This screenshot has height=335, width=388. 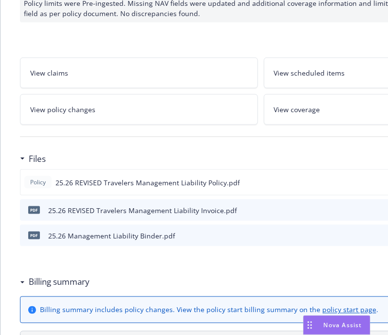 I want to click on div: 25.26 Management Liability Binder.pdf, so click(x=112, y=235).